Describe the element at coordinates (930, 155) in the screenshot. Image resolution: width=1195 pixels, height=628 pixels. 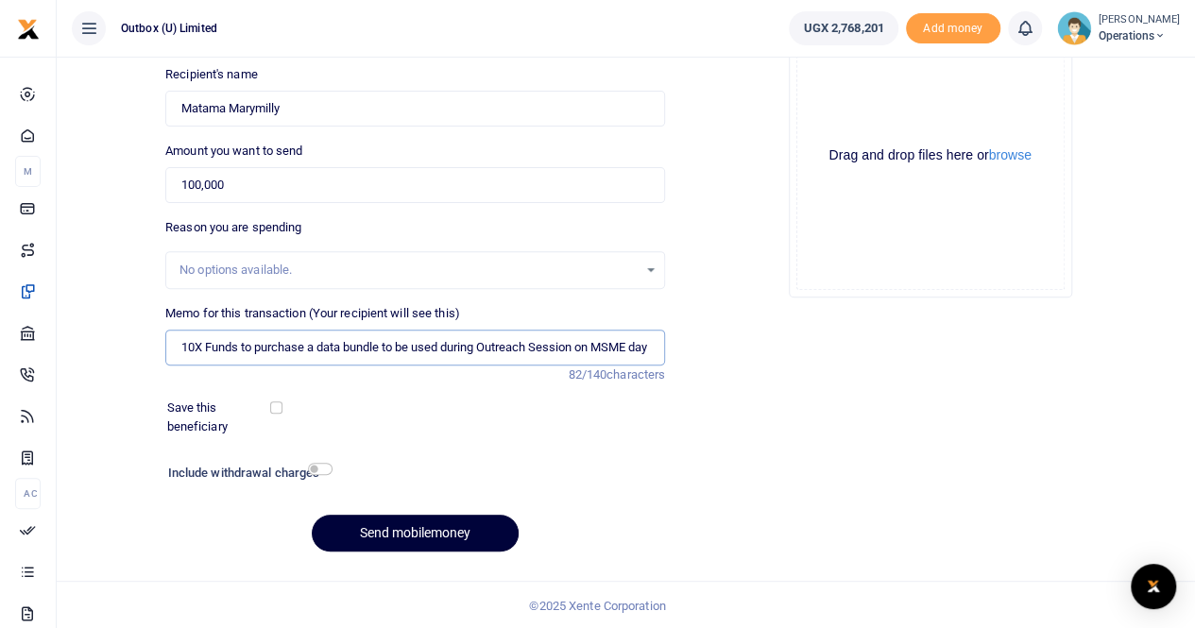
I see `div: Drag and drop files here or` at that location.